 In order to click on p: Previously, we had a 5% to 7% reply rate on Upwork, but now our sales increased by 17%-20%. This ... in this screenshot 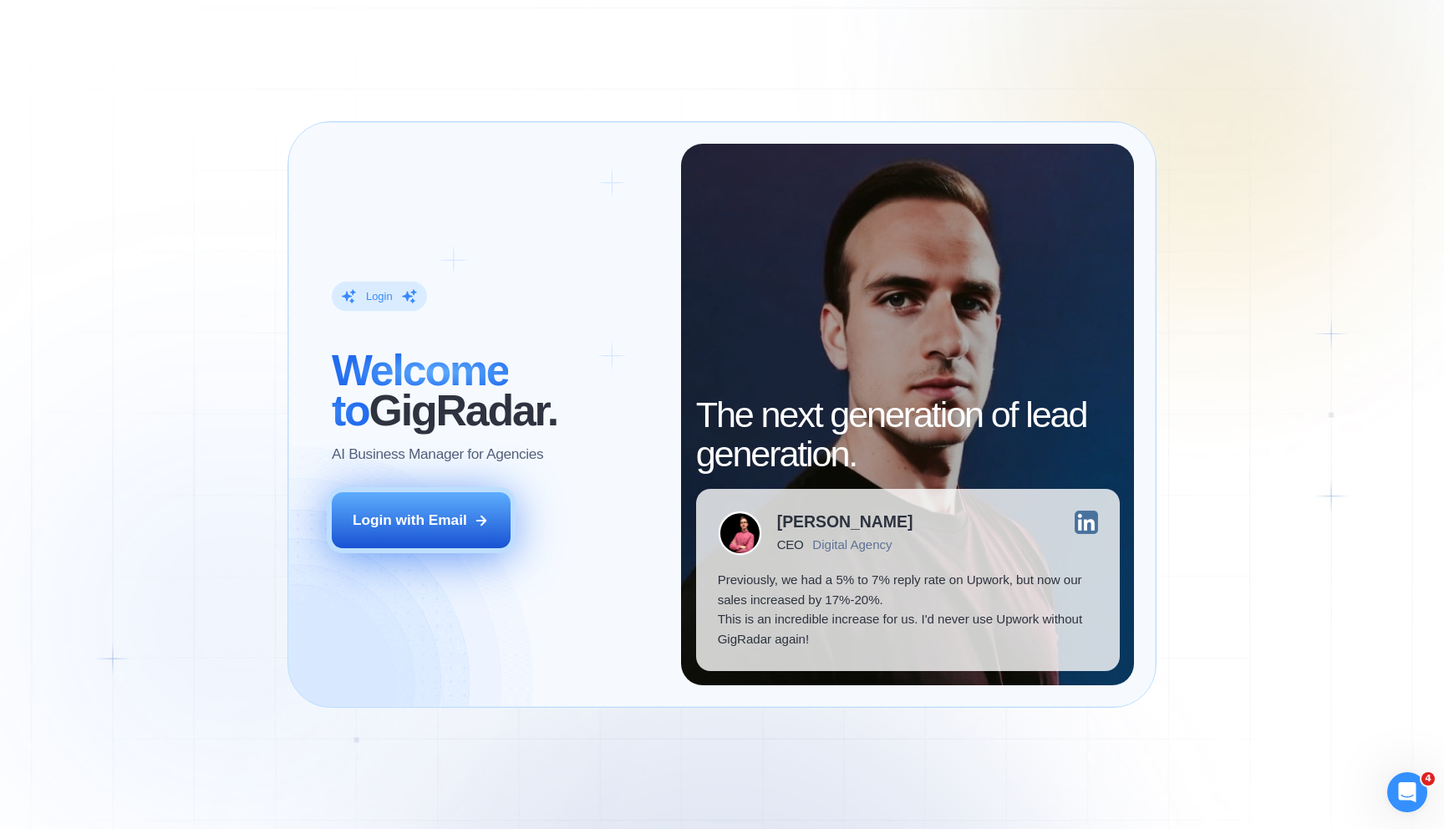, I will do `click(907, 609)`.